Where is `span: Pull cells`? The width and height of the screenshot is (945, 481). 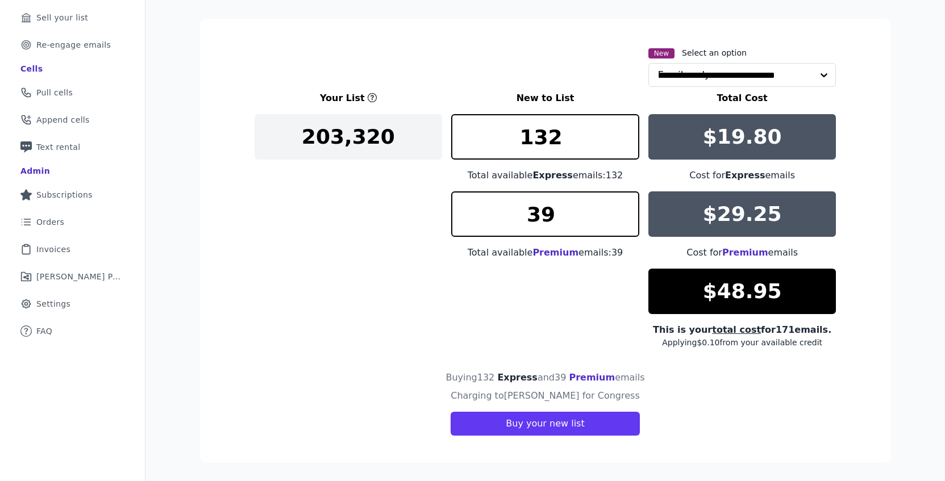 span: Pull cells is located at coordinates (55, 93).